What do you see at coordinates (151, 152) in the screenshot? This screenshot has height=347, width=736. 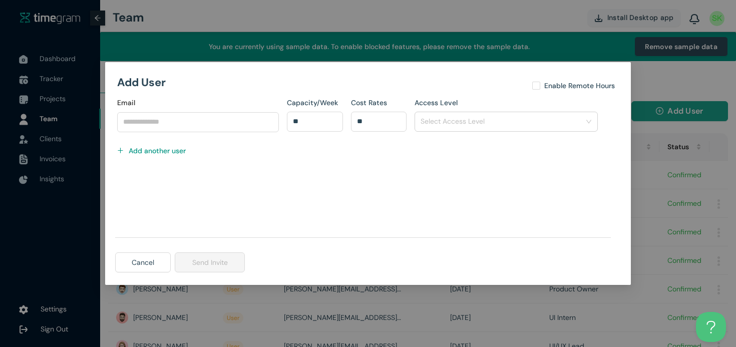 I see `div: plusAdd another user` at bounding box center [151, 152].